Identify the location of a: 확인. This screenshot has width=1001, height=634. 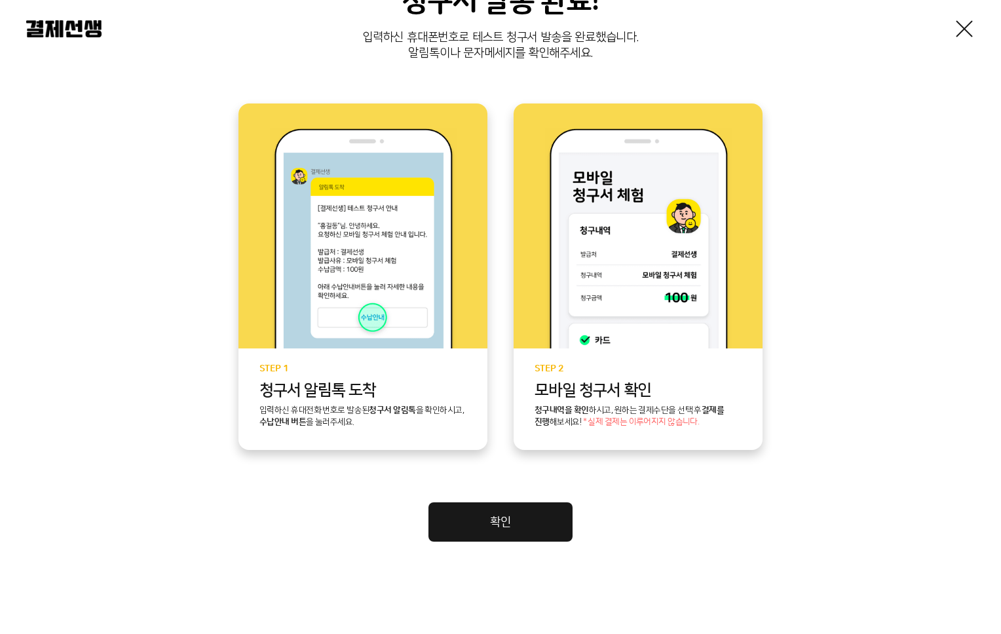
(501, 522).